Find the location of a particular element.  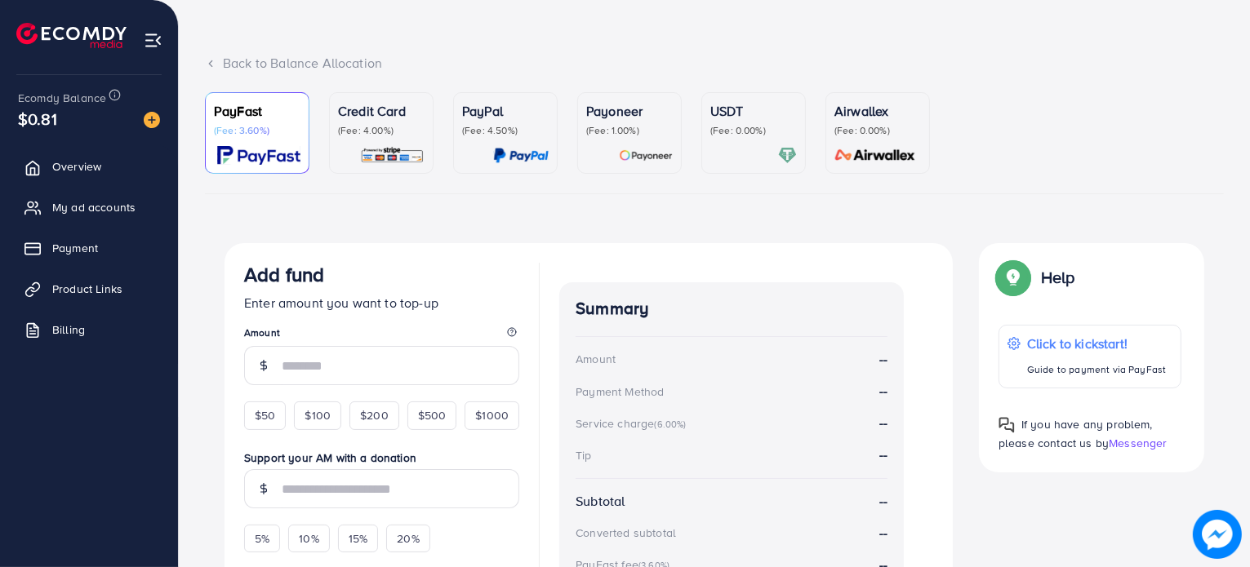

p: Guide to payment via PayFast is located at coordinates (1096, 370).